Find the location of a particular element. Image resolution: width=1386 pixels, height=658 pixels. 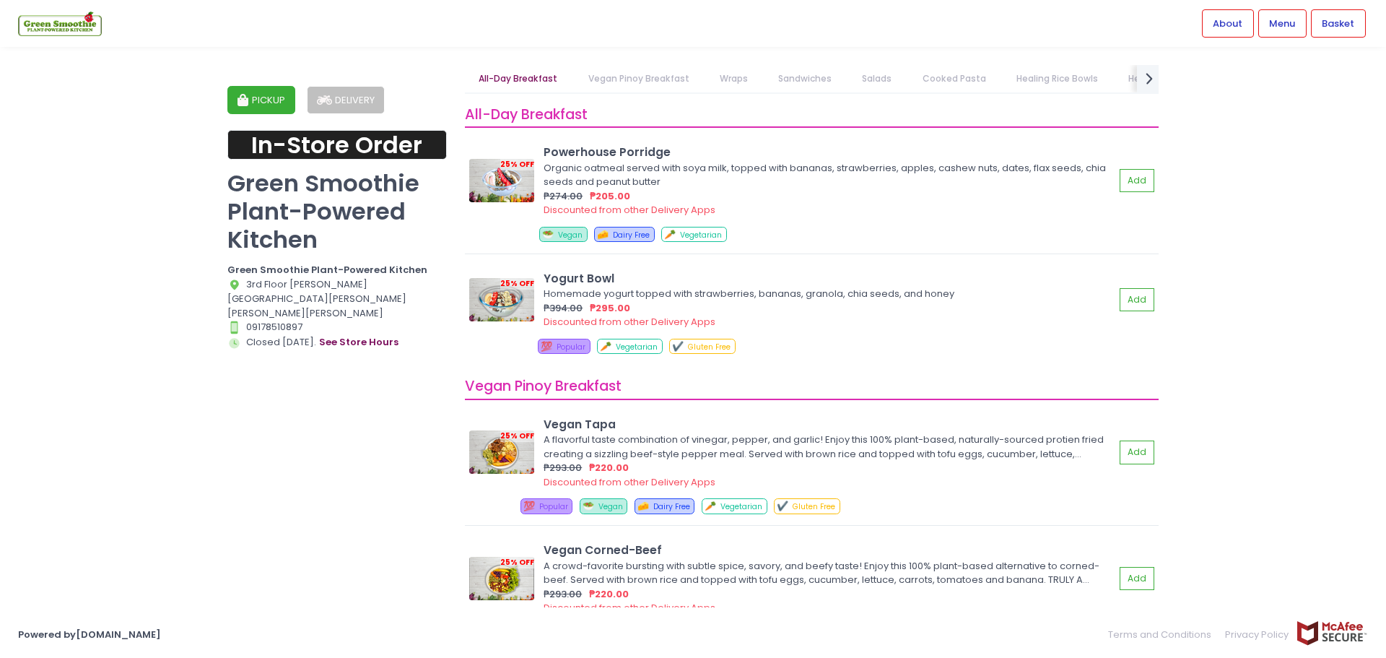

a: Healthy - Vegan is located at coordinates (1165, 79).